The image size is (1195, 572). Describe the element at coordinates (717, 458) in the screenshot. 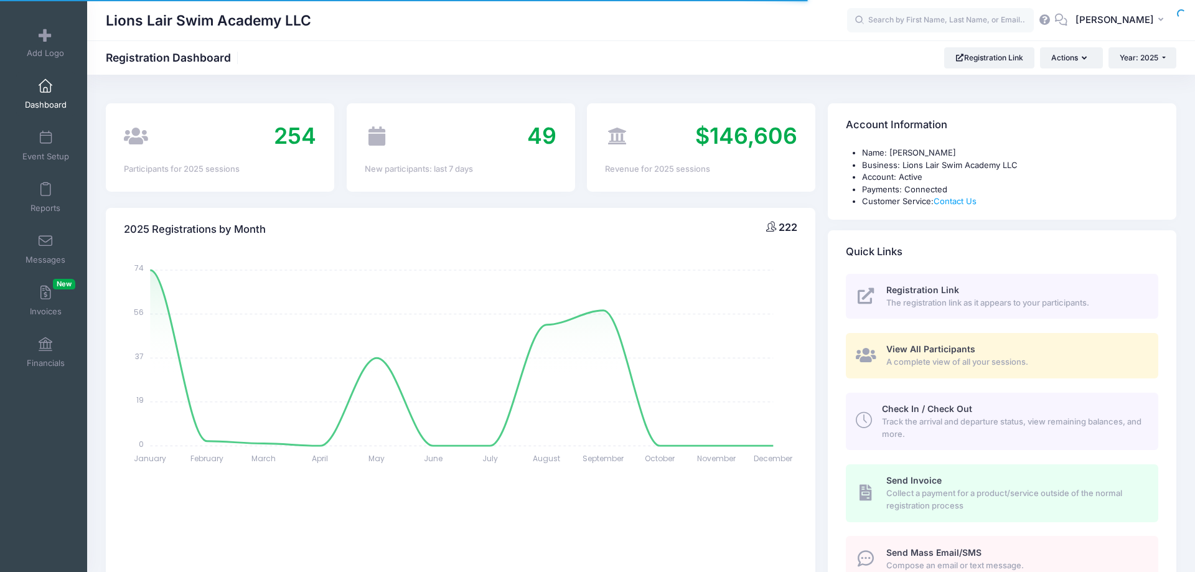

I see `tspan: November` at that location.